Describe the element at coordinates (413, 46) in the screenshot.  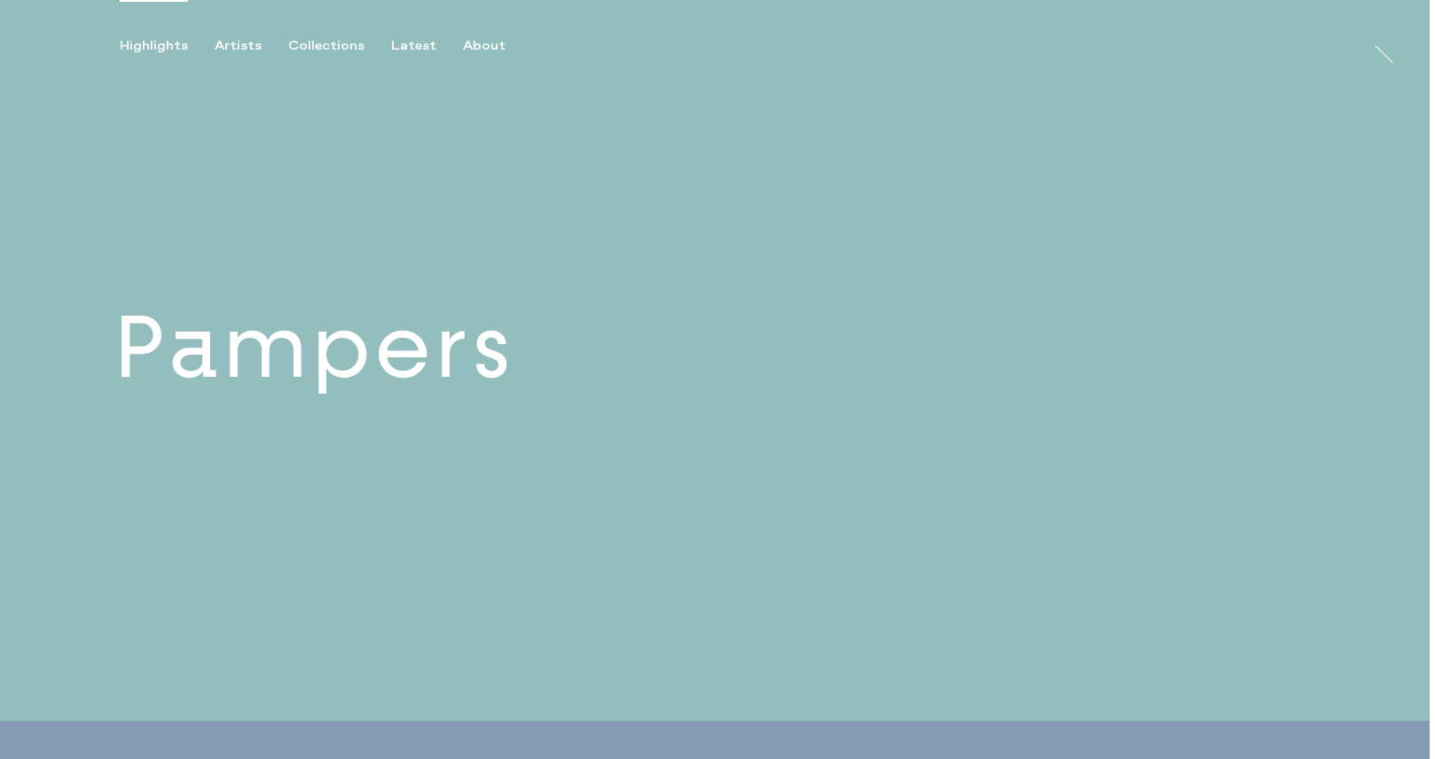
I see `div: Latest` at that location.